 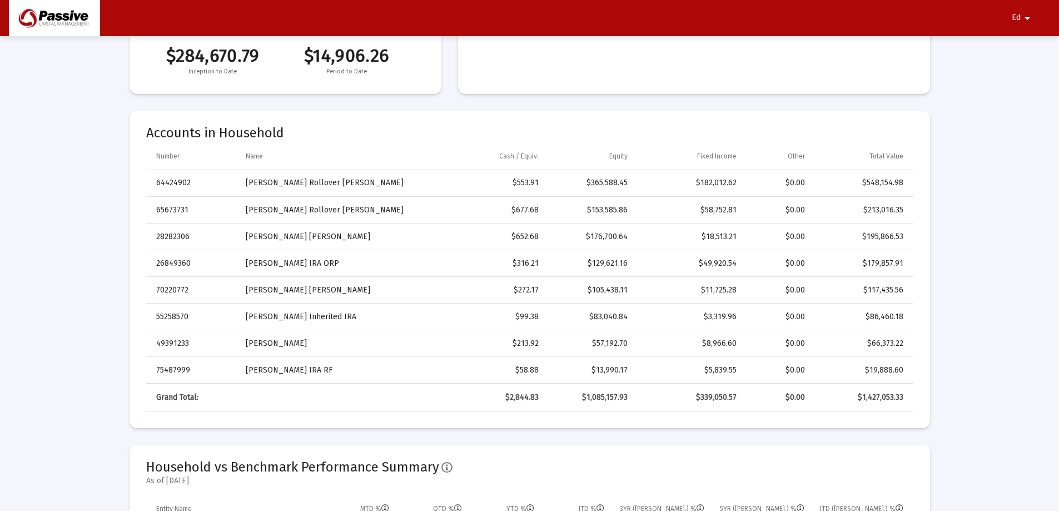 What do you see at coordinates (591, 210) in the screenshot?
I see `div: $153,585.86` at bounding box center [591, 210].